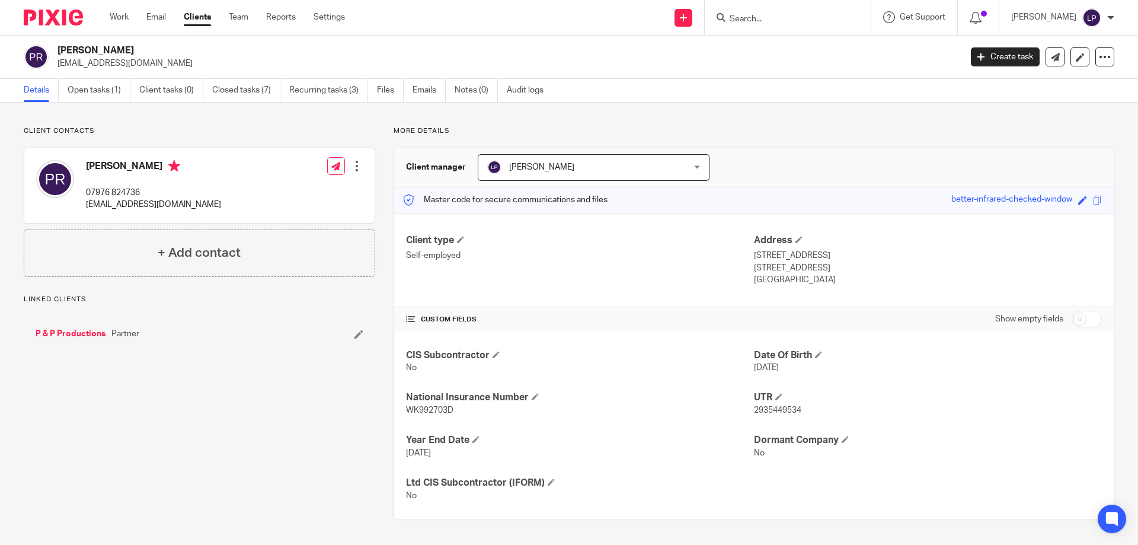 This screenshot has width=1138, height=545. Describe the element at coordinates (579, 440) in the screenshot. I see `h4: Year End Date` at that location.